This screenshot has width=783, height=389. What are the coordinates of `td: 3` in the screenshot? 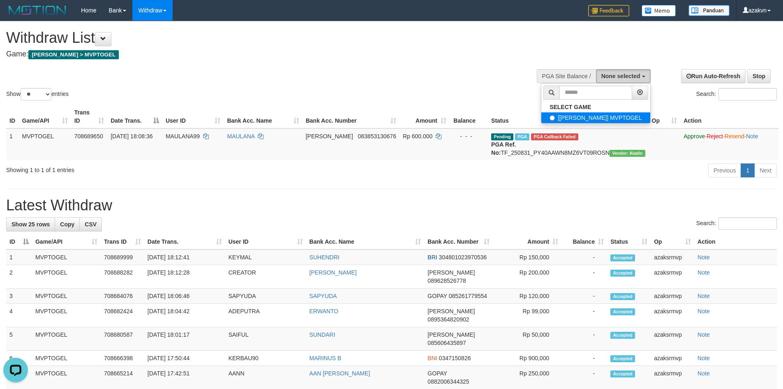 It's located at (19, 296).